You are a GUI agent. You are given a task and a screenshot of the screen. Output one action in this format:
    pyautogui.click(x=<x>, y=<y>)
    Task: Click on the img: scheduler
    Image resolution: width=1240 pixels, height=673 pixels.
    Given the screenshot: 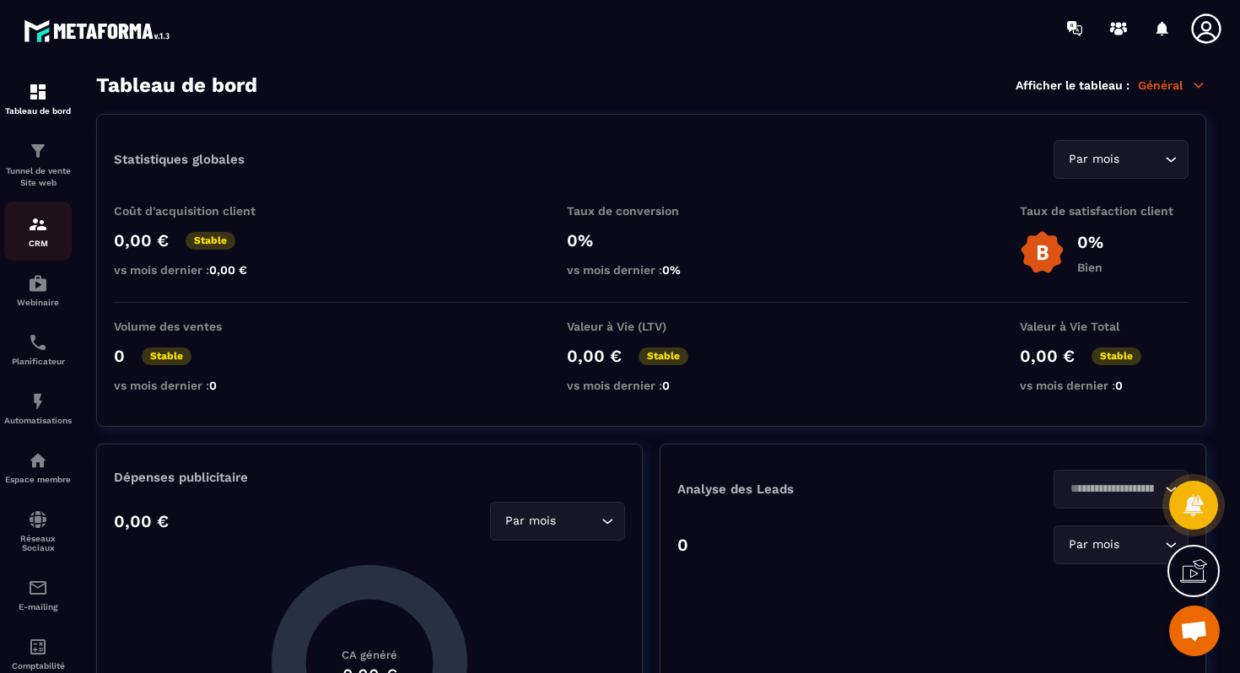 What is the action you would take?
    pyautogui.click(x=38, y=343)
    